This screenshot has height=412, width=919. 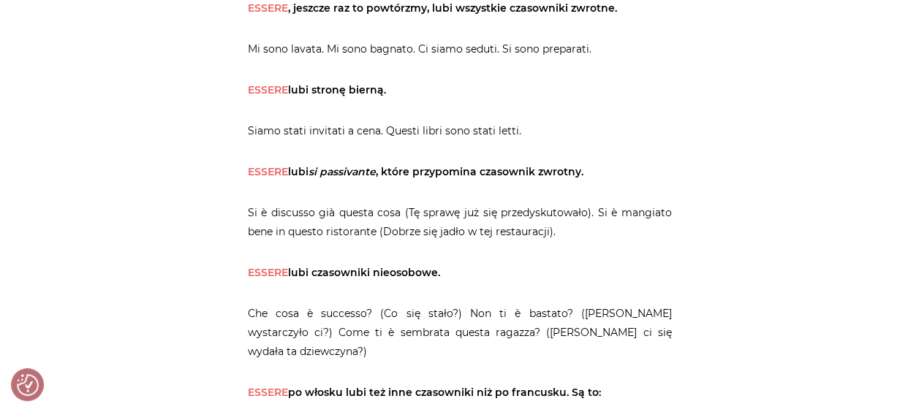 I want to click on strong: lubi stronę bierną., so click(x=317, y=90).